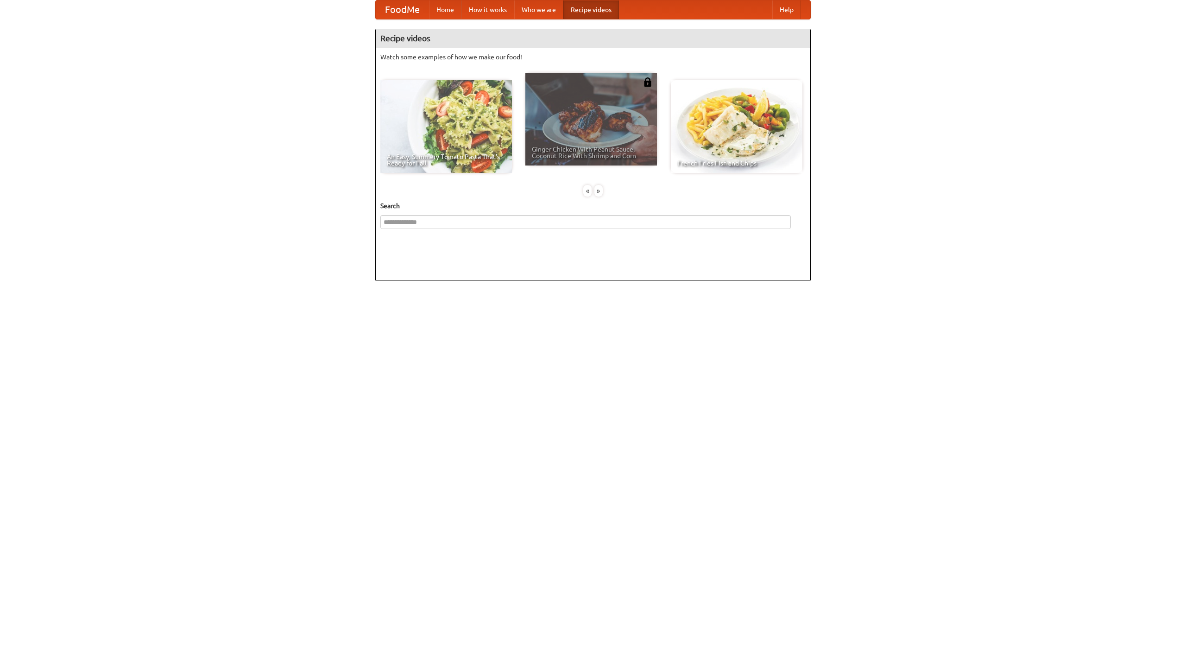 Image resolution: width=1186 pixels, height=656 pixels. What do you see at coordinates (402, 10) in the screenshot?
I see `a: FoodMe` at bounding box center [402, 10].